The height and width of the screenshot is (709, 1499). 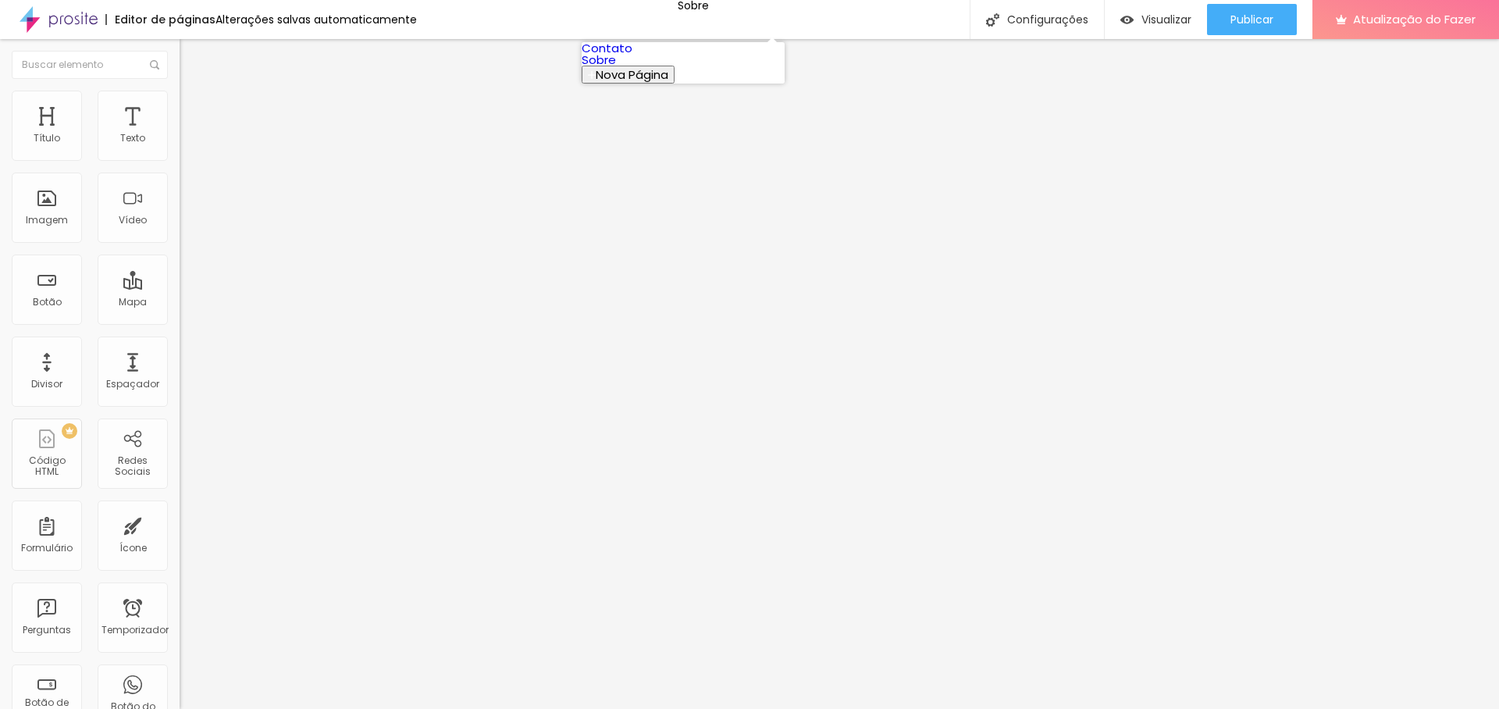 I want to click on font: Espaçador, so click(x=133, y=383).